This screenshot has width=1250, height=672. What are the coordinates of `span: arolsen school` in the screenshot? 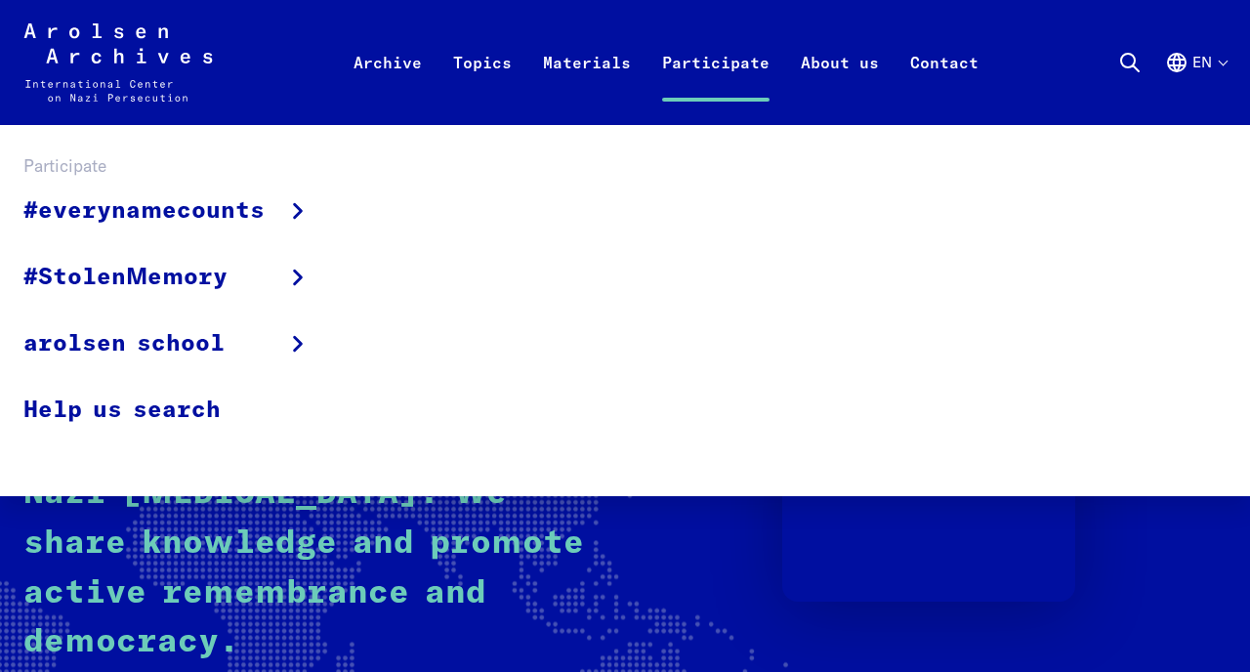 It's located at (124, 344).